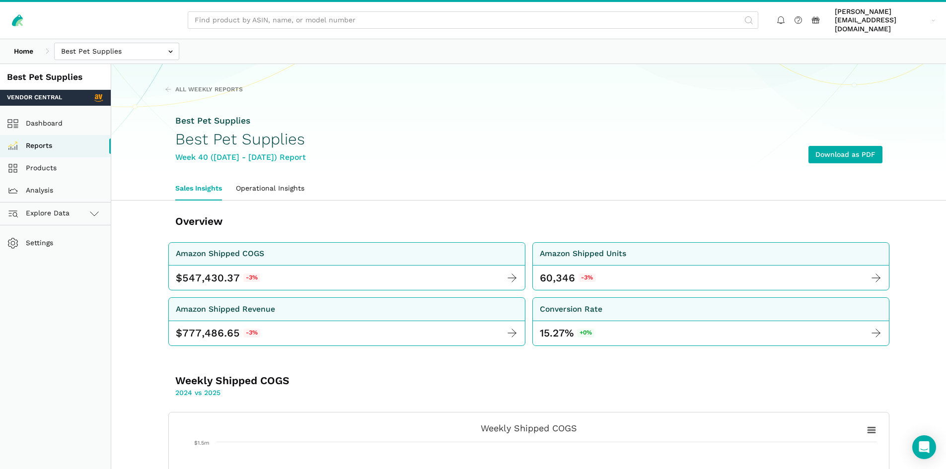  I want to click on div: Amazon Shipped COGS, so click(220, 254).